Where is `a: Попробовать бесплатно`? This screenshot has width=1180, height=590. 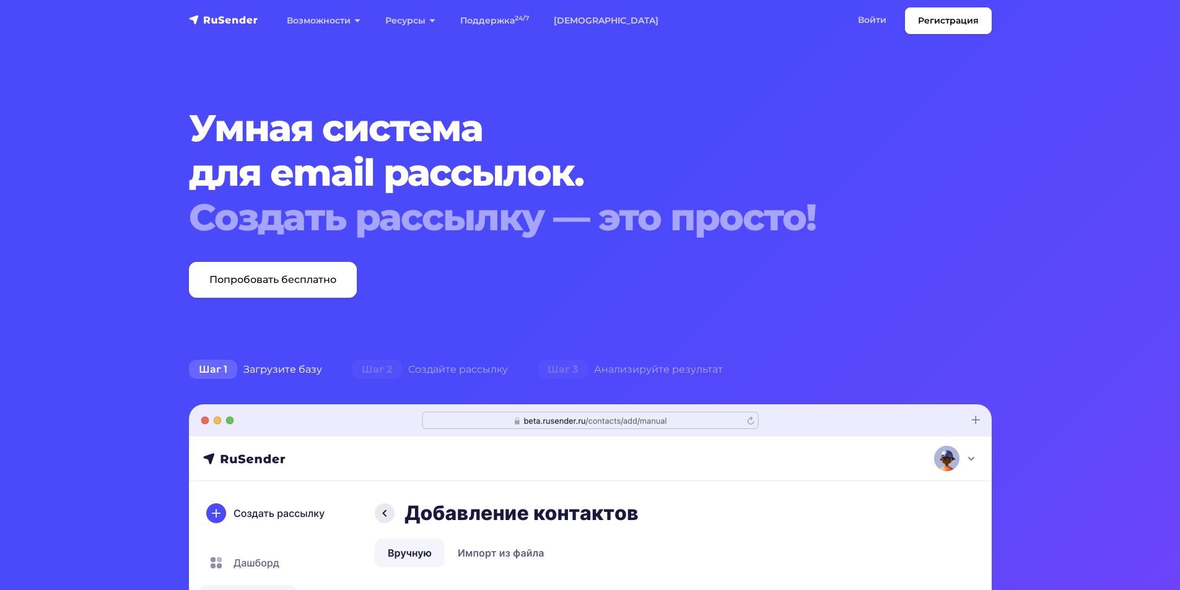 a: Попробовать бесплатно is located at coordinates (273, 280).